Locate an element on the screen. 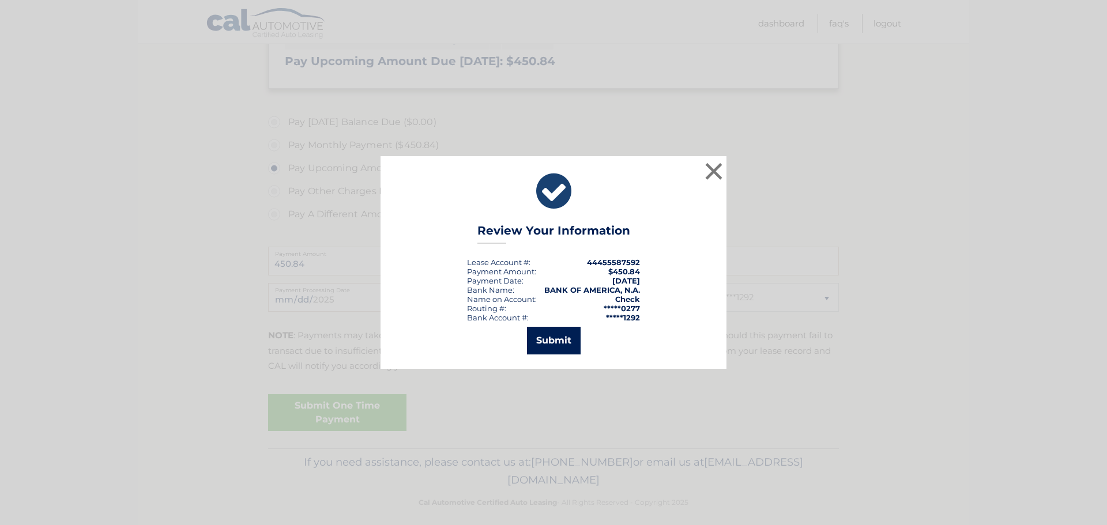 This screenshot has width=1107, height=525. strong: 44455587592 is located at coordinates (614, 262).